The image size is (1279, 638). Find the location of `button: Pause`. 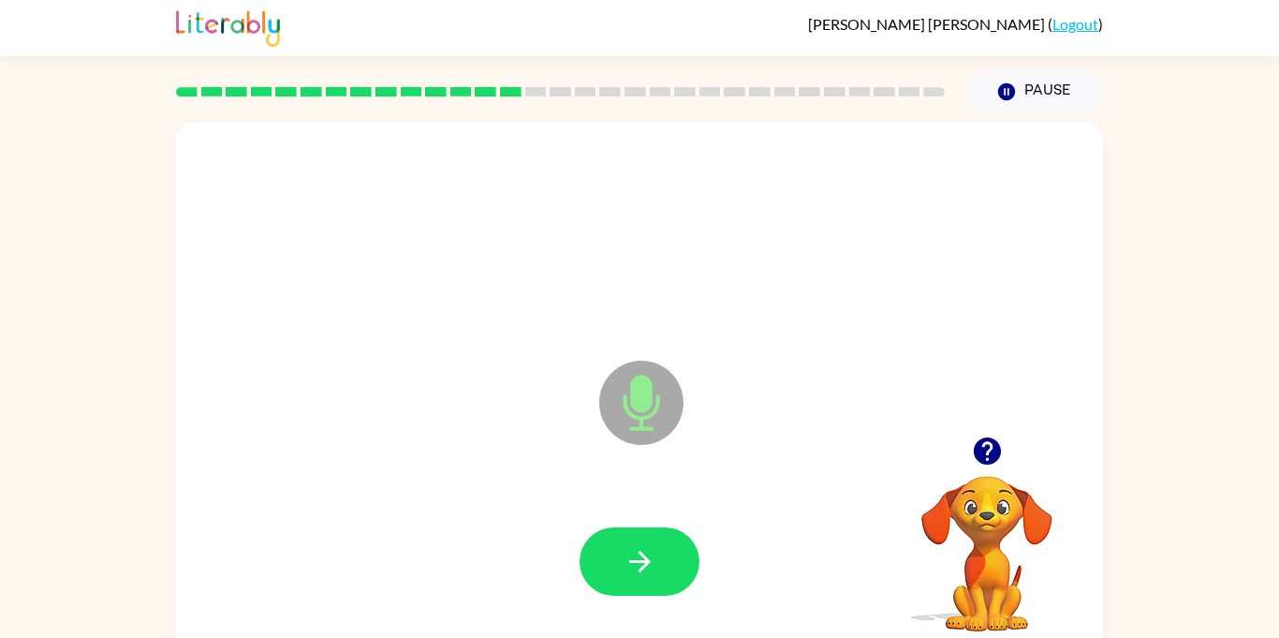

button: Pause is located at coordinates (1035, 92).